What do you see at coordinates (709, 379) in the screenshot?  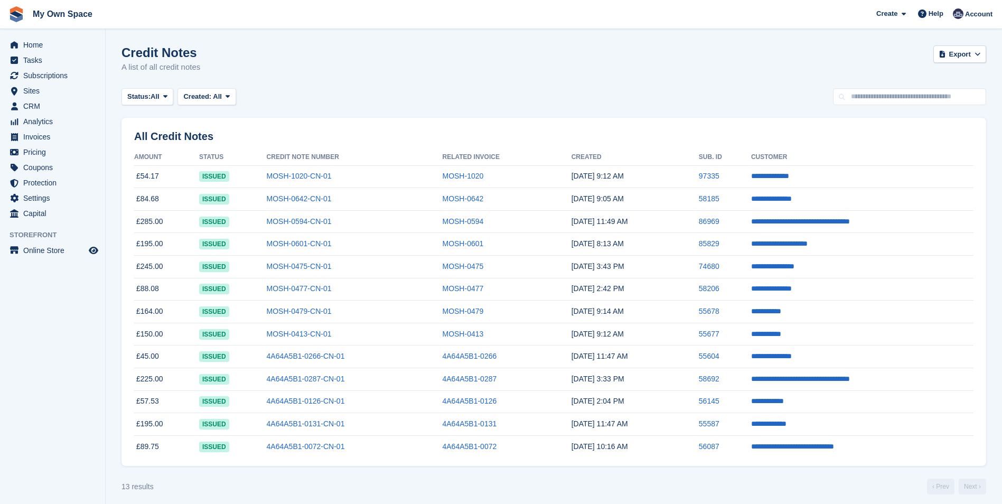 I see `a: 58692` at bounding box center [709, 379].